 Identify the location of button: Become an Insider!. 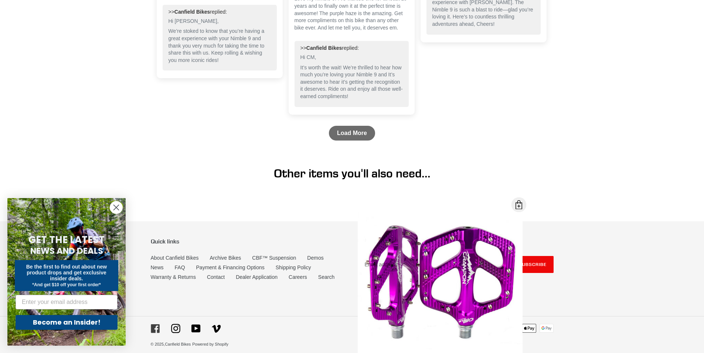
(66, 323).